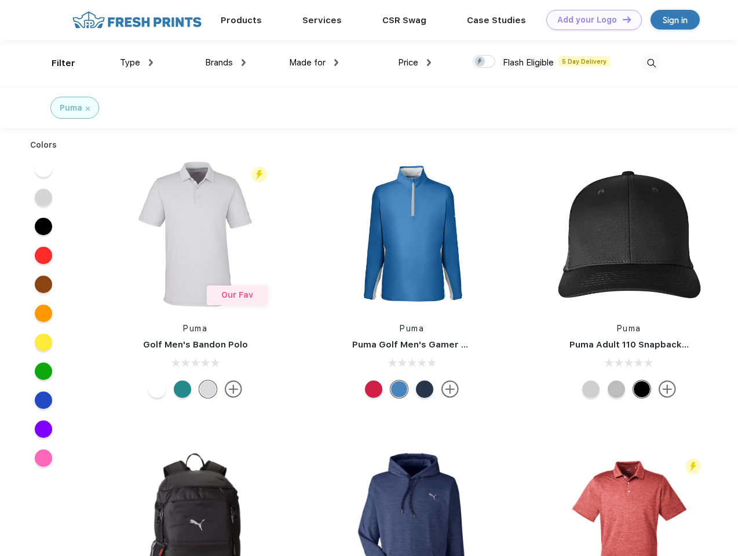 The height and width of the screenshot is (556, 738). Describe the element at coordinates (408, 63) in the screenshot. I see `span: Price` at that location.